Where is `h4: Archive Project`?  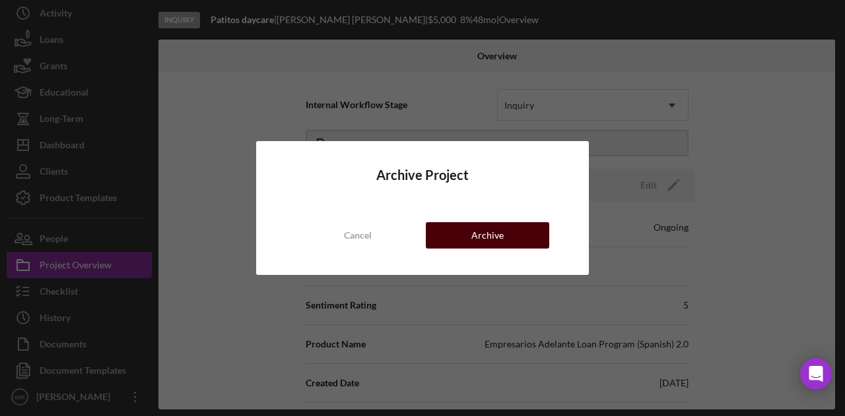 h4: Archive Project is located at coordinates (422, 175).